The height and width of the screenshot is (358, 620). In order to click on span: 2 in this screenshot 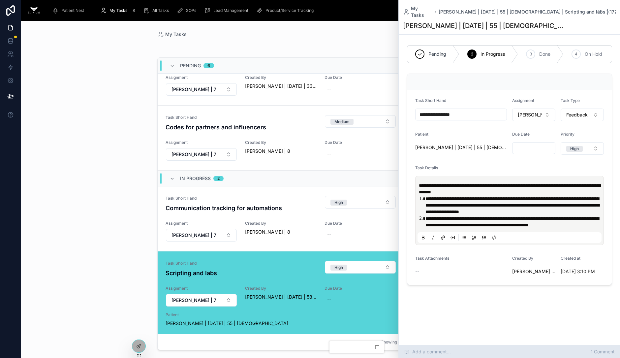, I will do `click(472, 54)`.